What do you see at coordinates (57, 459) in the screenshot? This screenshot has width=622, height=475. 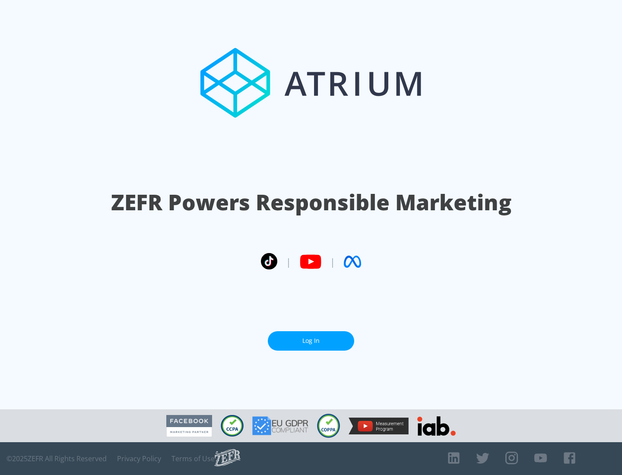 I see `span: © 2025 ZEFR All Rights Reserved` at bounding box center [57, 459].